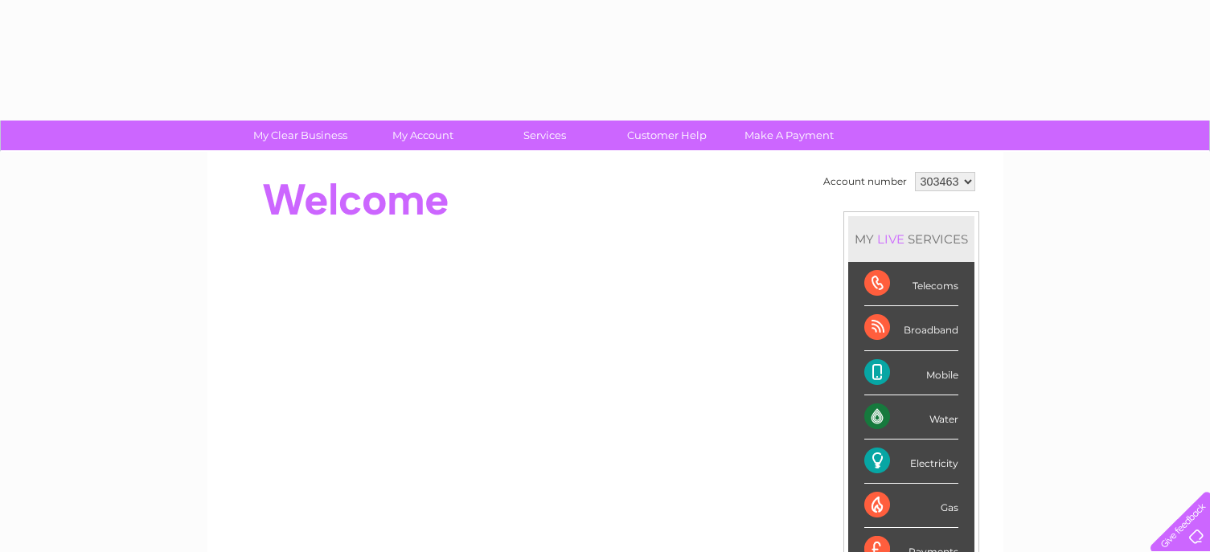 The height and width of the screenshot is (552, 1210). What do you see at coordinates (911, 461) in the screenshot?
I see `div: Electricity` at bounding box center [911, 461].